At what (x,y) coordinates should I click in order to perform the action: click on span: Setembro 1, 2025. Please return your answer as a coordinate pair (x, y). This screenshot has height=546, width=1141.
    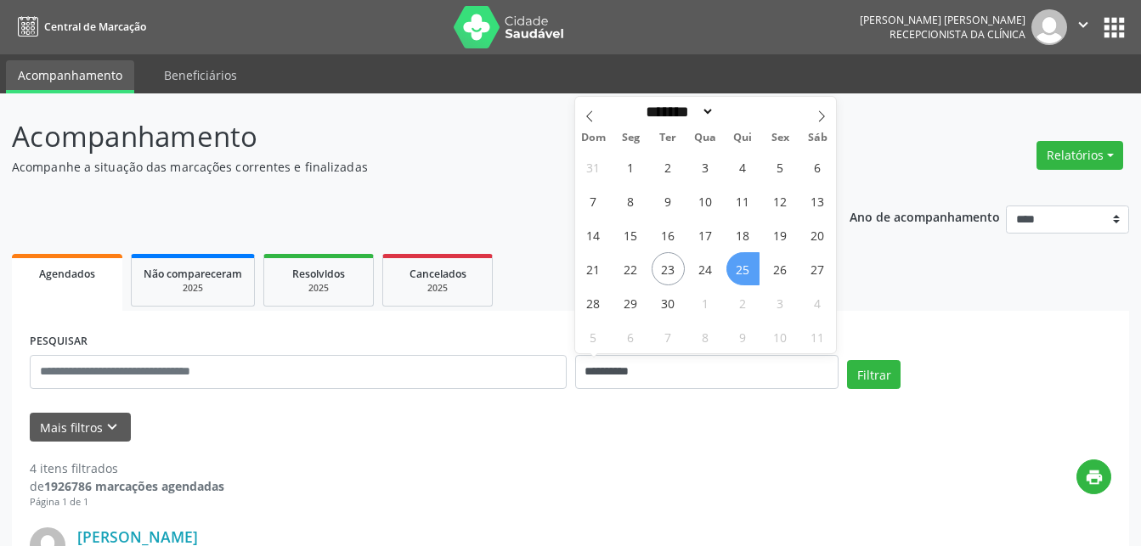
    Looking at the image, I should click on (630, 166).